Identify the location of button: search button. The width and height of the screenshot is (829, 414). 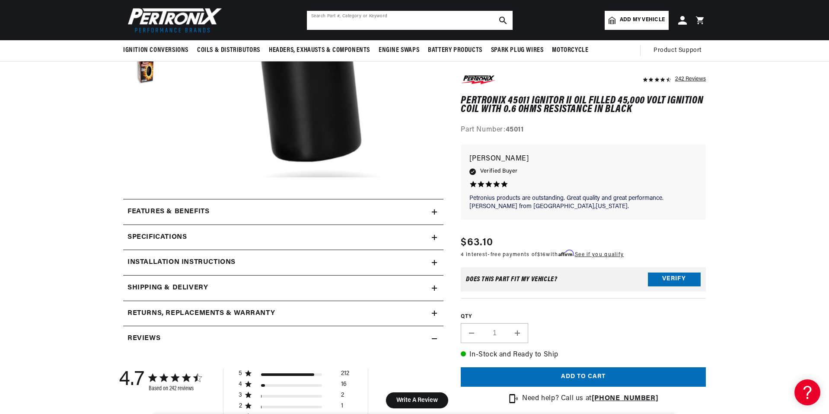
(503, 20).